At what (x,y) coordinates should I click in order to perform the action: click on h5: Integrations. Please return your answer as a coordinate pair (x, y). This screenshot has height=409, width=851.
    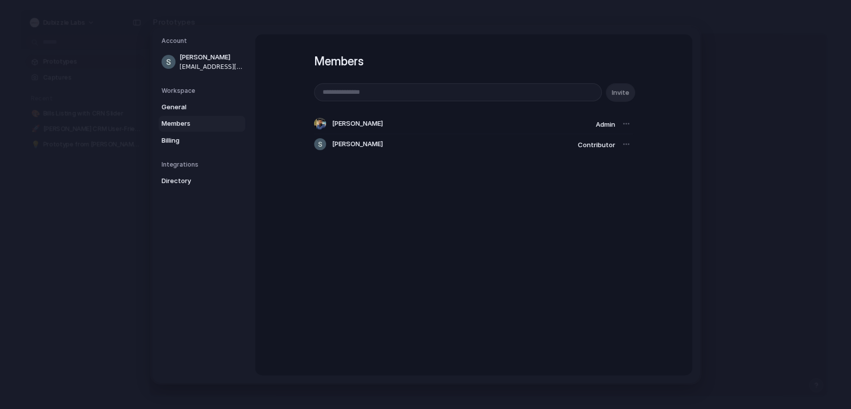
    Looking at the image, I should click on (203, 164).